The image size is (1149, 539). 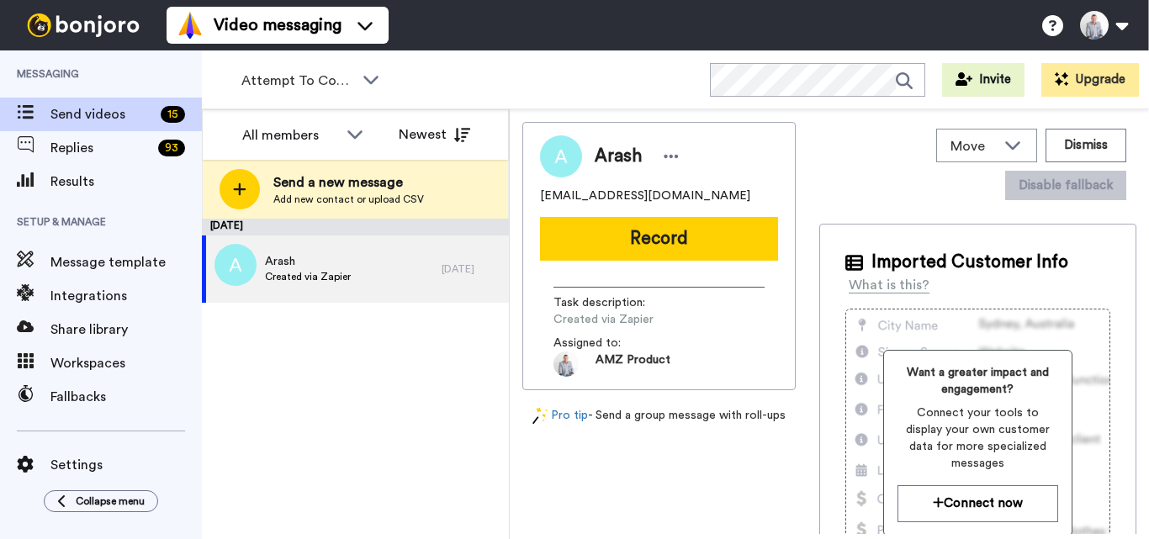 I want to click on span: Share library, so click(x=126, y=330).